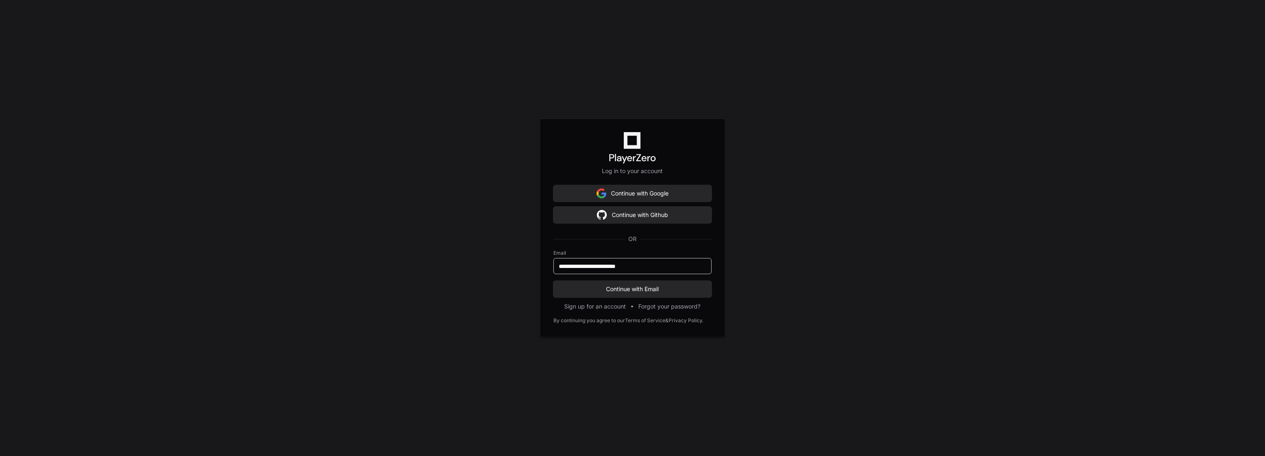 This screenshot has height=456, width=1265. Describe the element at coordinates (595, 306) in the screenshot. I see `button: Sign up for an account` at that location.